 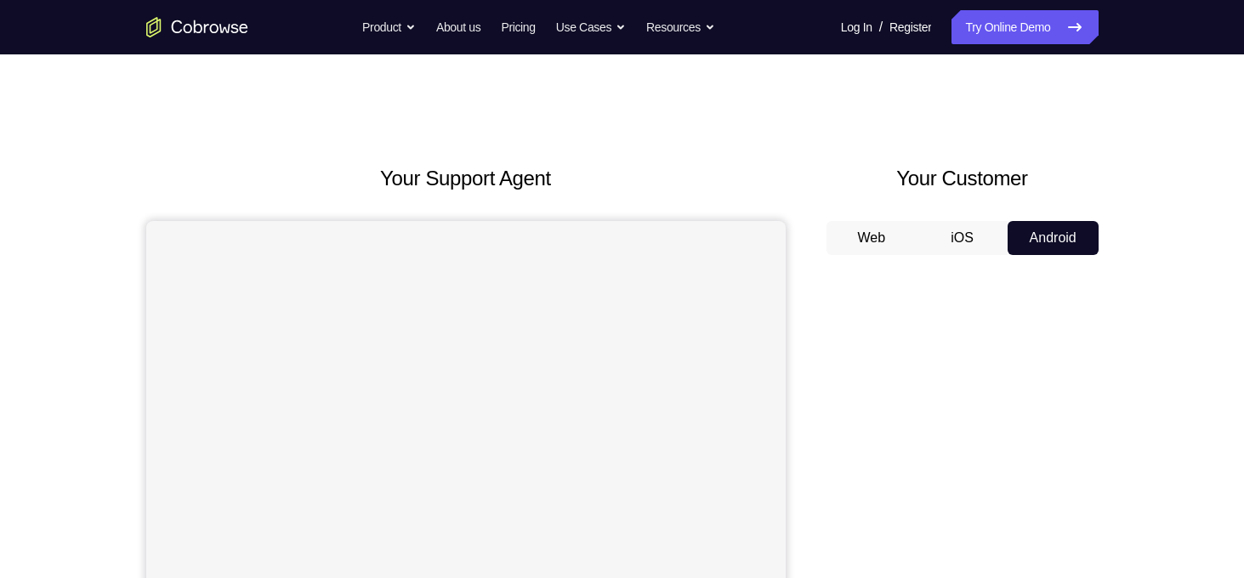 I want to click on button: Android, so click(x=1053, y=238).